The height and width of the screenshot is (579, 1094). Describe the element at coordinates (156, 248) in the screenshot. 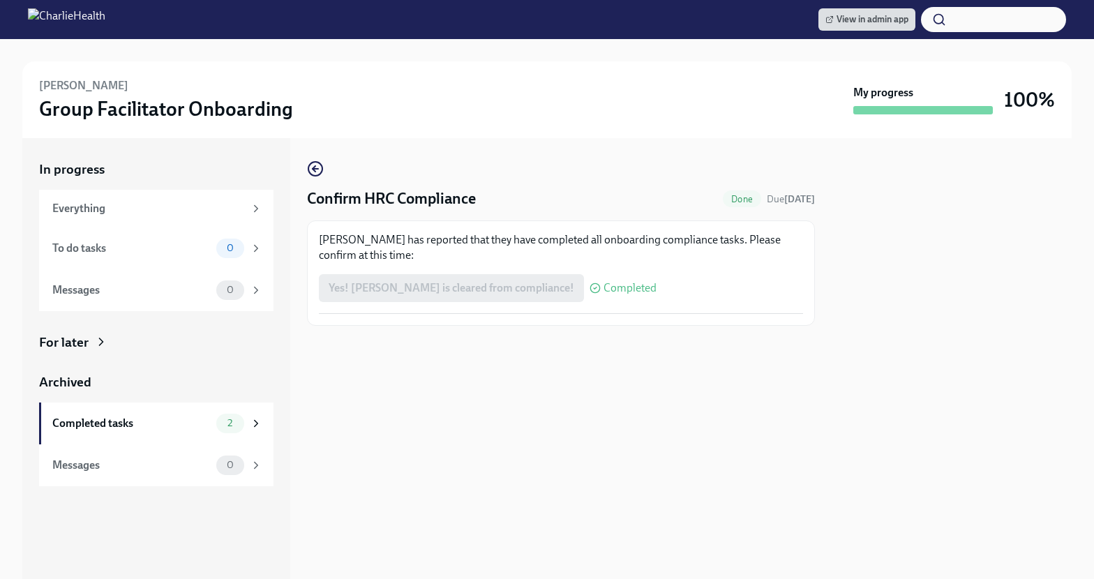

I see `a: To do tasks0` at that location.